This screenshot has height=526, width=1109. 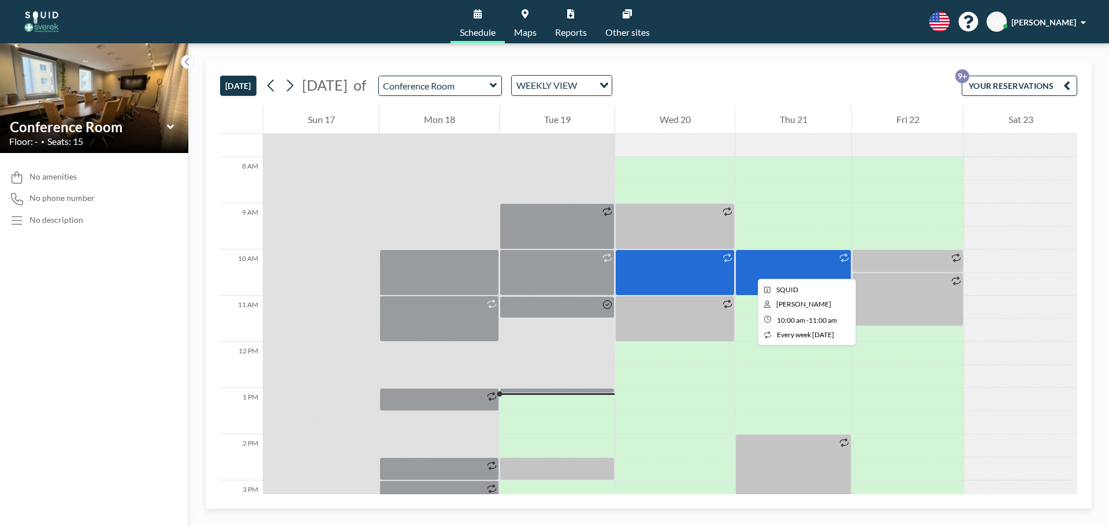 What do you see at coordinates (1020, 86) in the screenshot?
I see `button: YOUR RESERVATIONS9+` at bounding box center [1020, 86].